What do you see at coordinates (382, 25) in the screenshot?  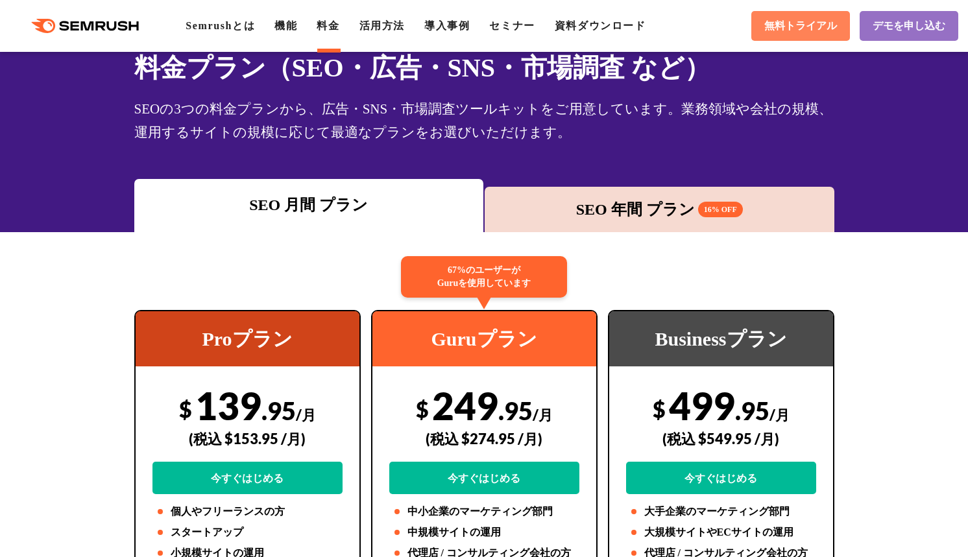 I see `a: 活用方法` at bounding box center [382, 25].